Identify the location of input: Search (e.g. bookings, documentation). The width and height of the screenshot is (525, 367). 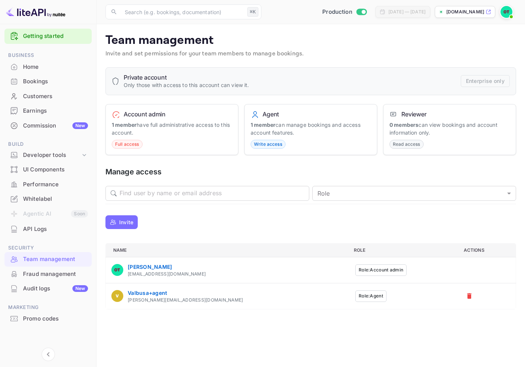
(182, 12).